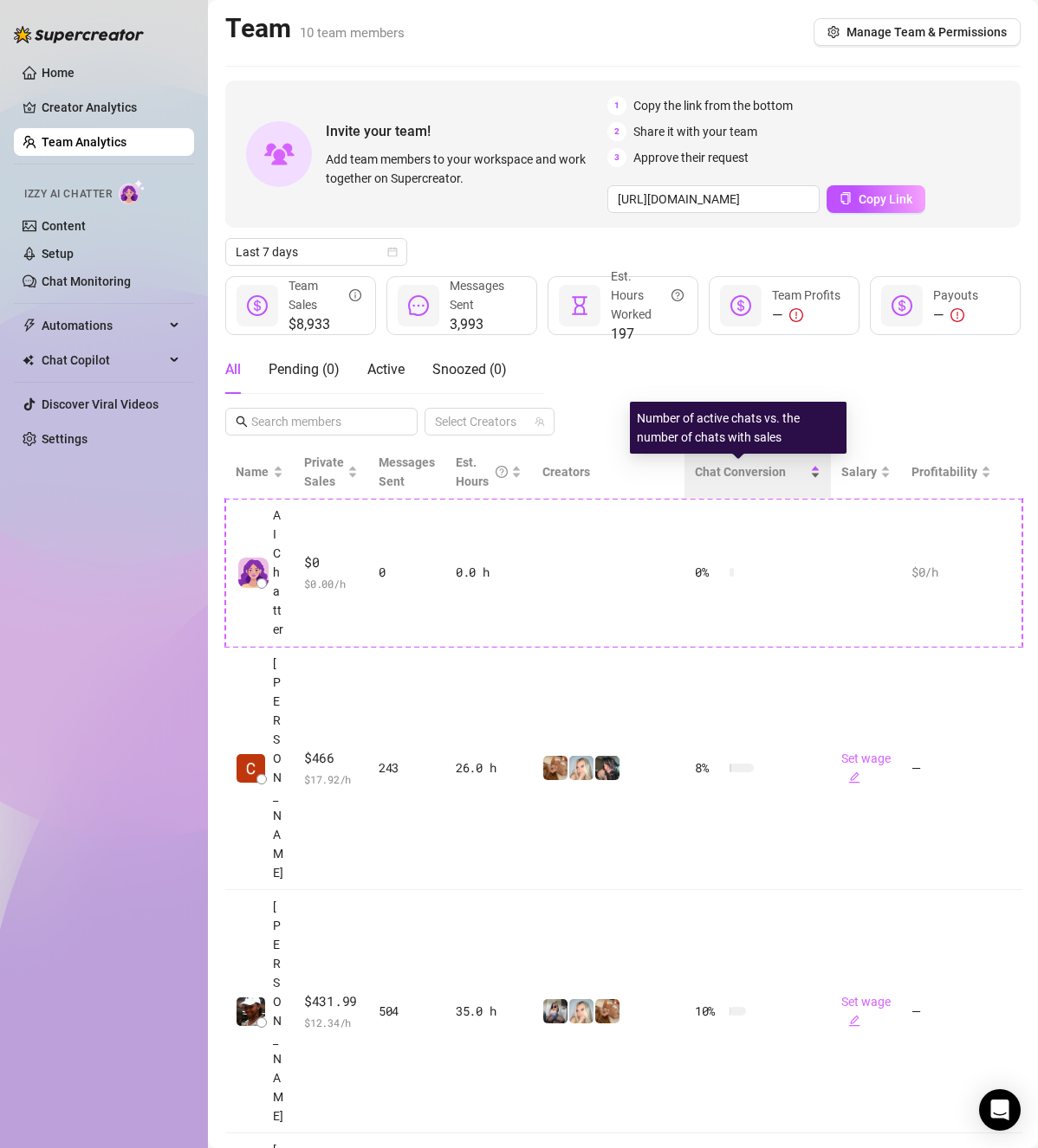 Image resolution: width=1038 pixels, height=1148 pixels. Describe the element at coordinates (316, 252) in the screenshot. I see `span: Last 7 days` at that location.